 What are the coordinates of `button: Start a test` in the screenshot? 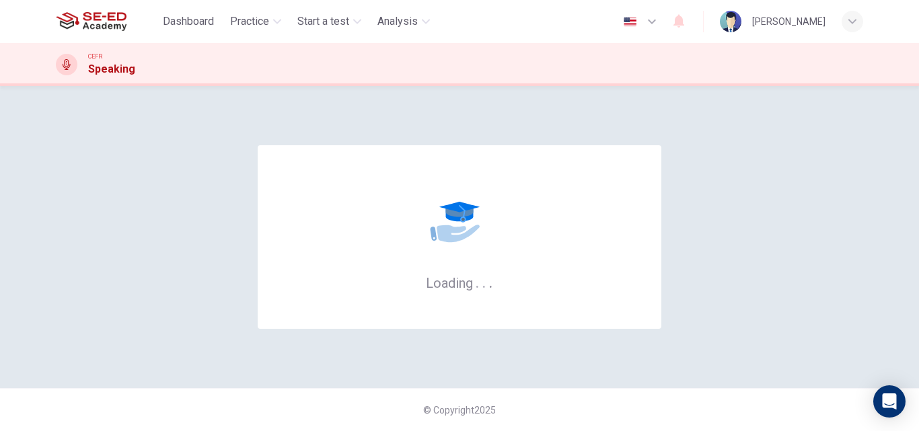 It's located at (329, 22).